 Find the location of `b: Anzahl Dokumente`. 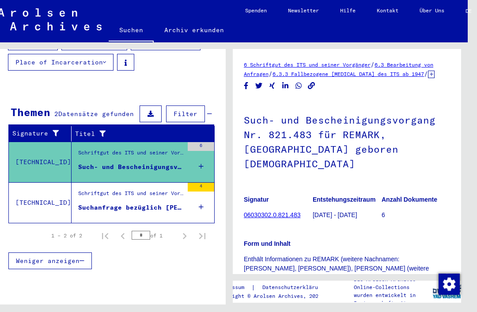

b: Anzahl Dokumente is located at coordinates (409, 200).